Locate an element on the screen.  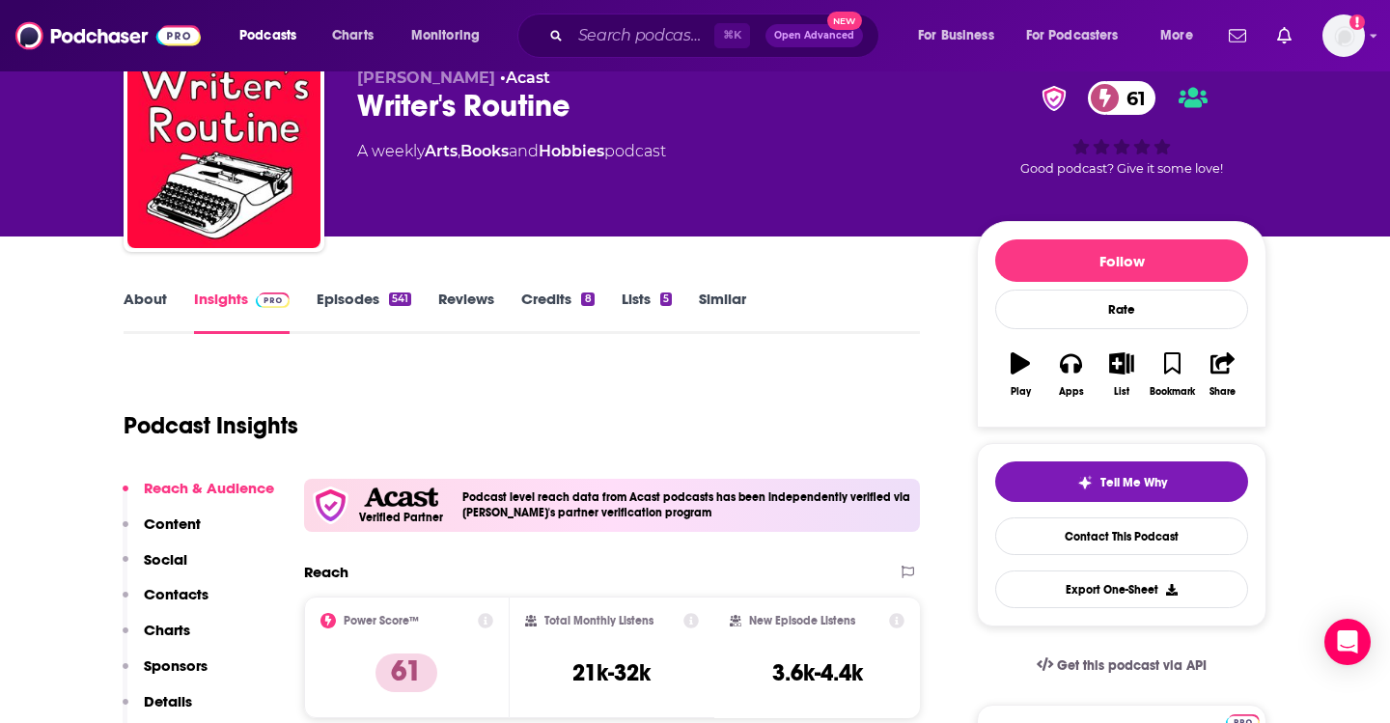
img: Acast is located at coordinates (401, 497).